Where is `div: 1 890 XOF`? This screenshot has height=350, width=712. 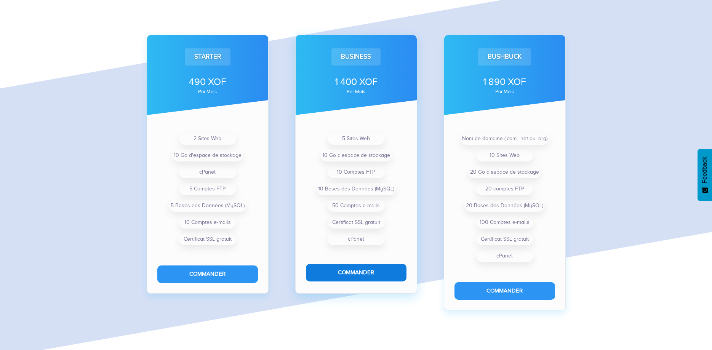
div: 1 890 XOF is located at coordinates (505, 82).